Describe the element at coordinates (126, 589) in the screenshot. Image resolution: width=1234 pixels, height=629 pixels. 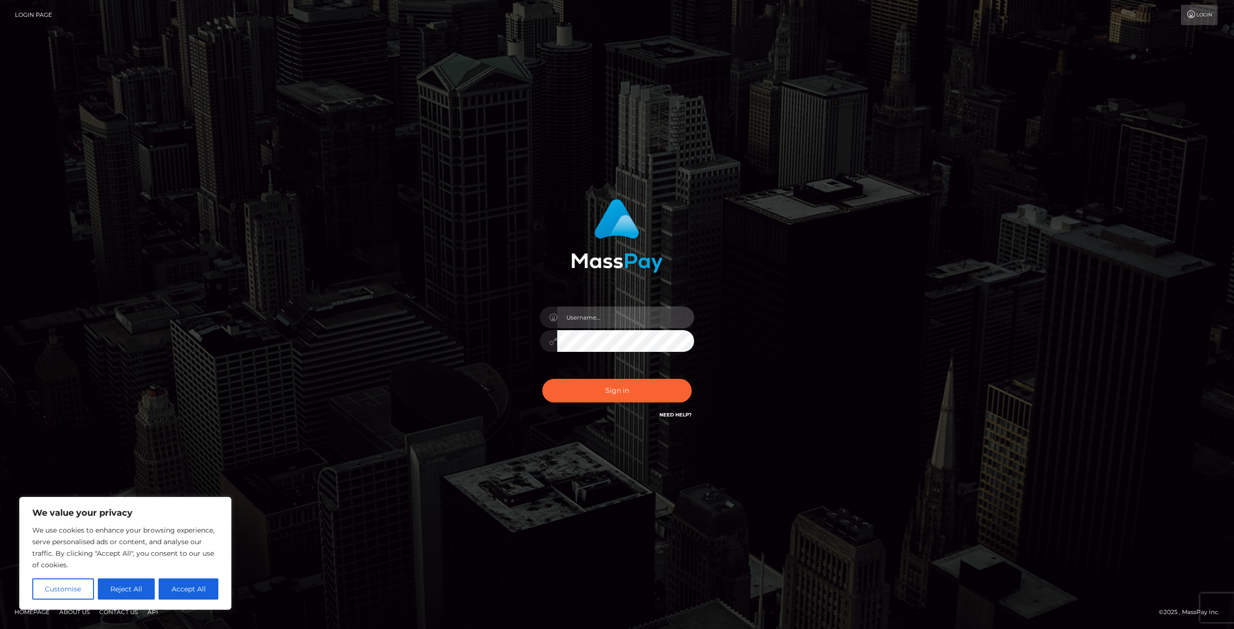
I see `button: Reject All` at that location.